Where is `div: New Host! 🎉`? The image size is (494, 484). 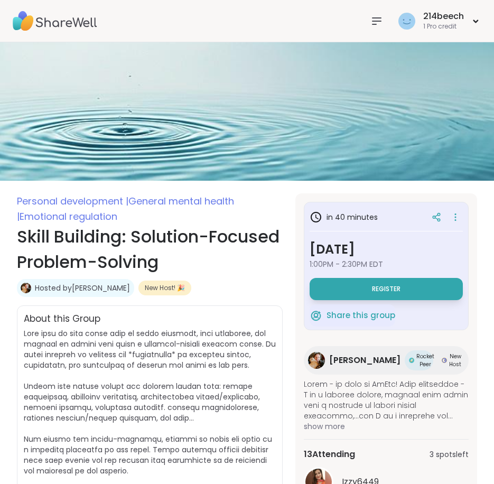 div: New Host! 🎉 is located at coordinates (165, 288).